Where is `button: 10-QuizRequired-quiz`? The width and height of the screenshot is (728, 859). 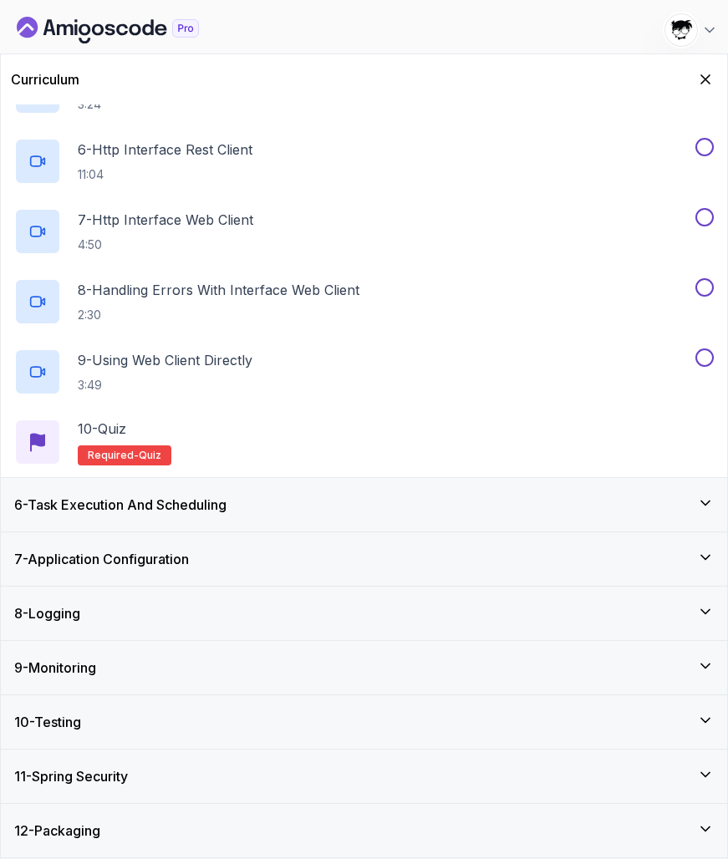
button: 10-QuizRequired-quiz is located at coordinates (363, 442).